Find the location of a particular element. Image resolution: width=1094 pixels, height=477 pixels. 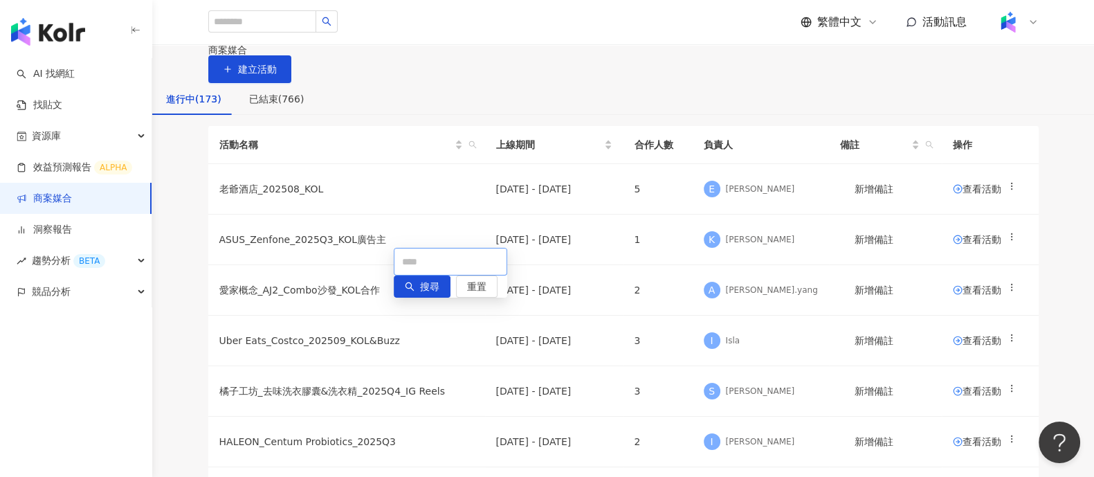

td: HALEON_Centum Probiotics_2025Q3 is located at coordinates (347, 441).